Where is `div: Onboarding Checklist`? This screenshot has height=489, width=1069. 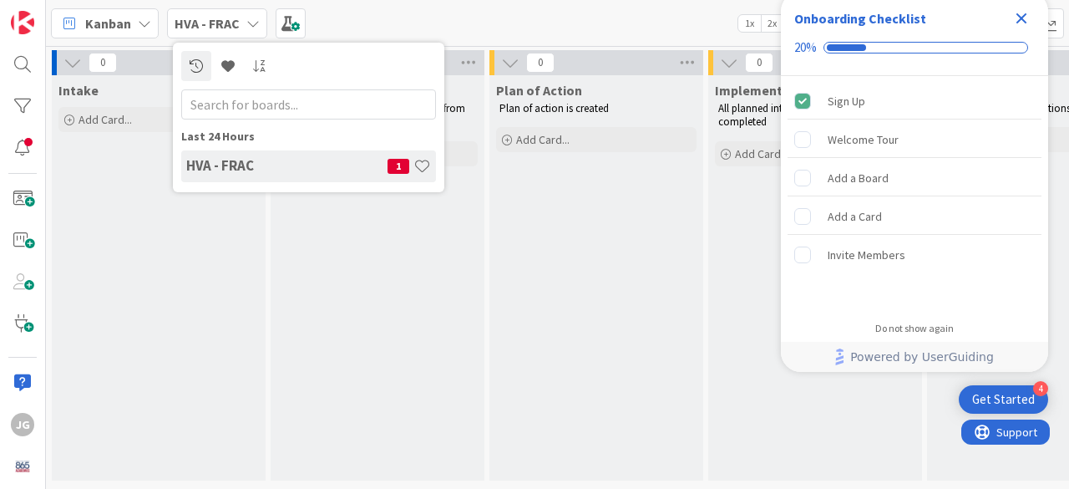
div: Onboarding Checklist is located at coordinates (861, 18).